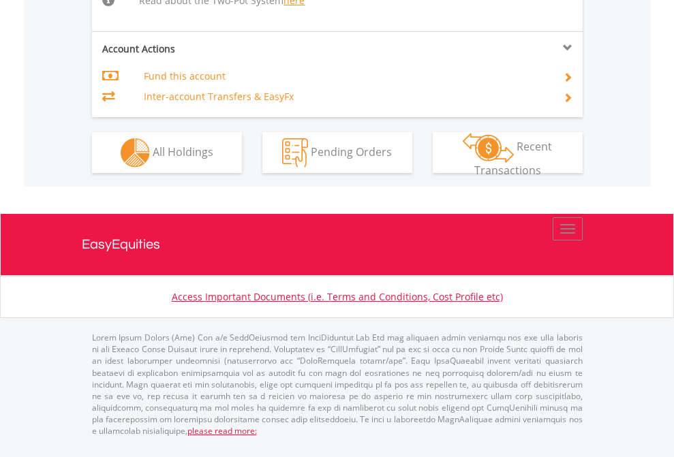 This screenshot has width=674, height=457. Describe the element at coordinates (167, 153) in the screenshot. I see `button: All Holdings` at that location.